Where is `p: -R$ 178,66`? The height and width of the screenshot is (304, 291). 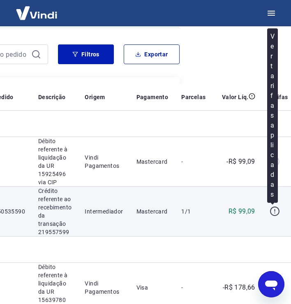
p: -R$ 178,66 is located at coordinates (239, 288).